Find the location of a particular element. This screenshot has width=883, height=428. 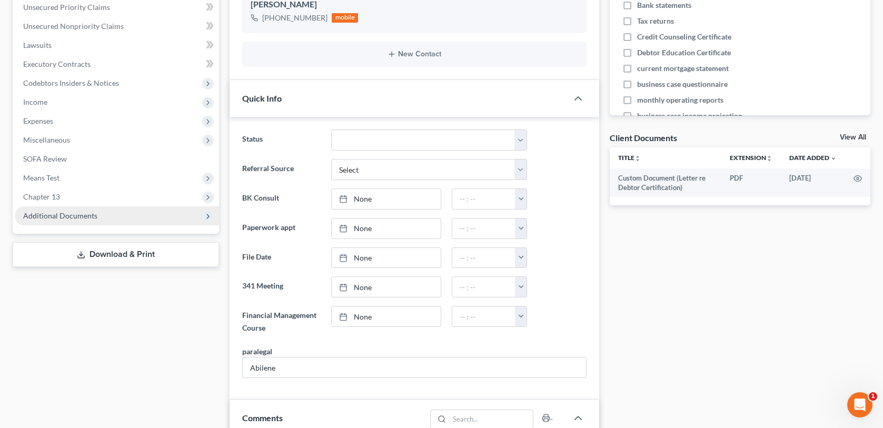

div: paralegal is located at coordinates (257, 351).